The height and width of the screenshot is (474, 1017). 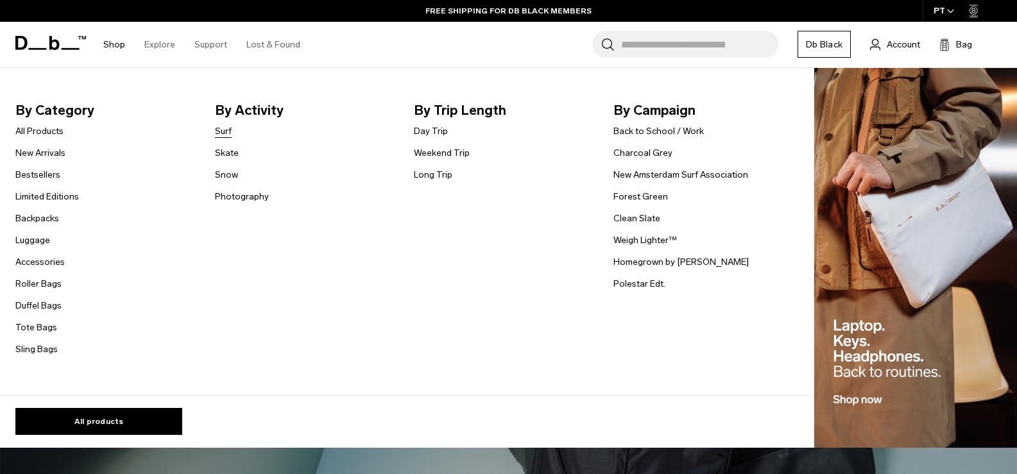 What do you see at coordinates (508, 11) in the screenshot?
I see `a: FREE SHIPPING FOR DB BLACK MEMBERS` at bounding box center [508, 11].